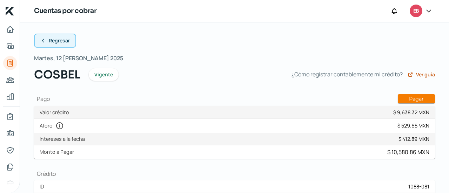 The image size is (449, 193). What do you see at coordinates (413, 126) in the screenshot?
I see `div: $ 529.65 MXN` at bounding box center [413, 126].